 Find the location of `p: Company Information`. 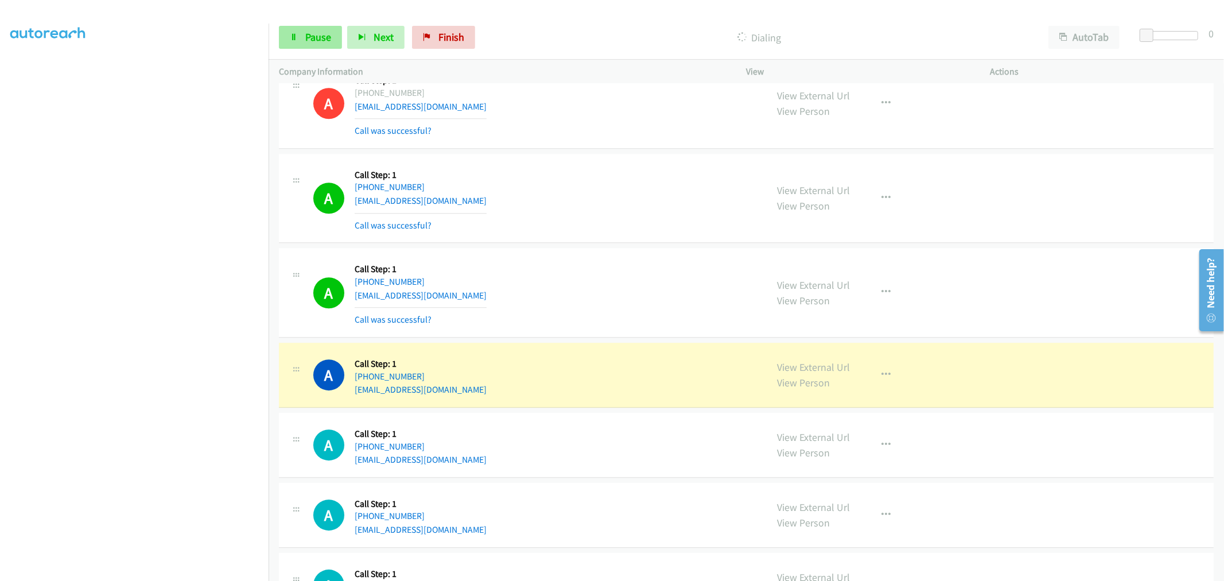

p: Company Information is located at coordinates (502, 72).